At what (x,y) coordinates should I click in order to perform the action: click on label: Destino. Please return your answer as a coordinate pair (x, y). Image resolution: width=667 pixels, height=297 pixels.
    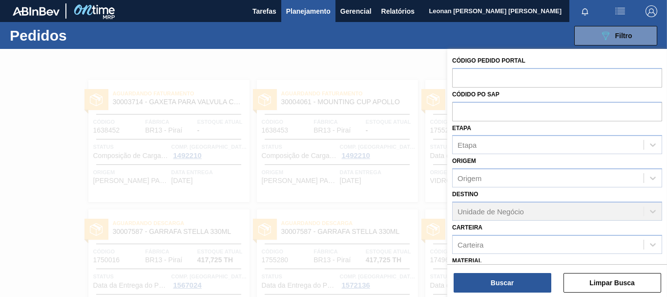
    Looking at the image, I should click on (465, 194).